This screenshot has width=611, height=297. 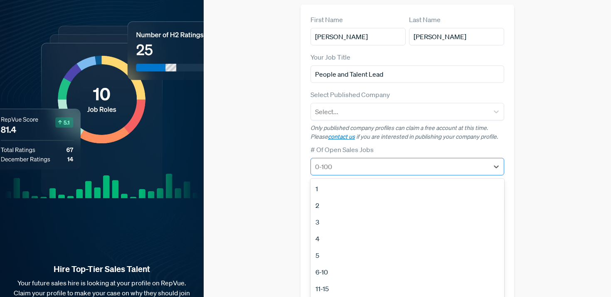 I want to click on a: contact us, so click(x=341, y=136).